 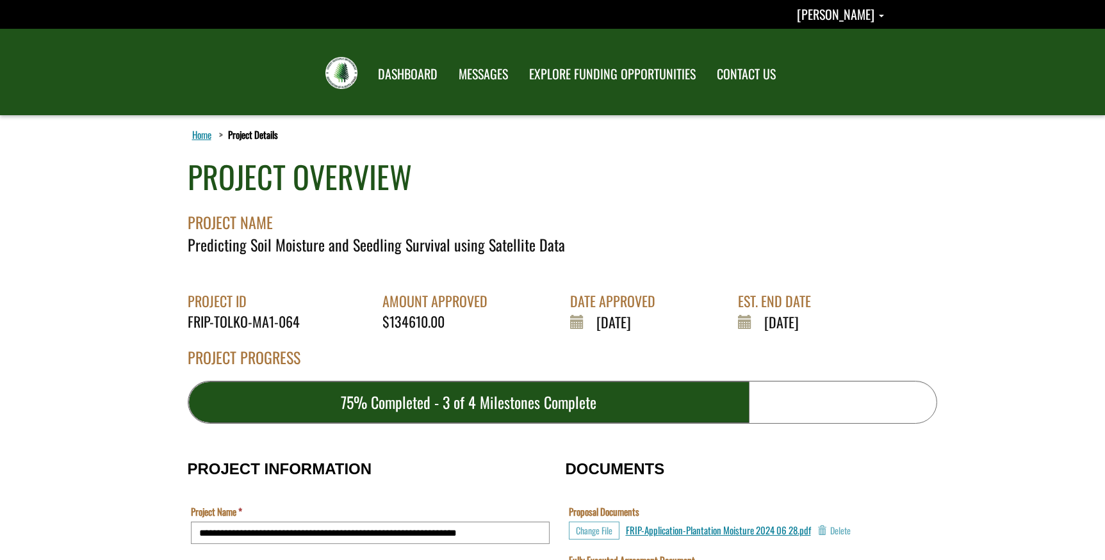 What do you see at coordinates (576, 72) in the screenshot?
I see `nav: Main Navigation` at bounding box center [576, 72].